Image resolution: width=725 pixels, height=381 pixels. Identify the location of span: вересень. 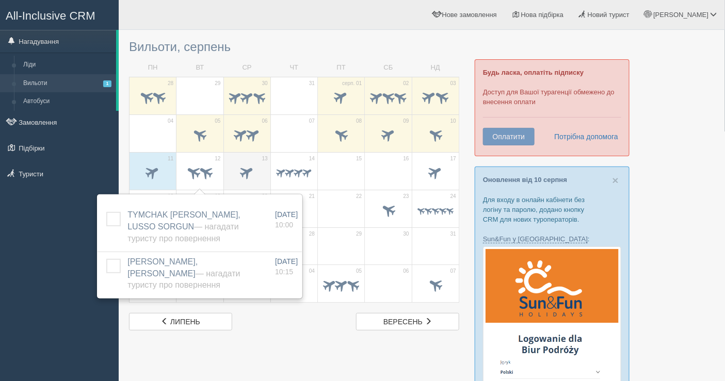
(403, 322).